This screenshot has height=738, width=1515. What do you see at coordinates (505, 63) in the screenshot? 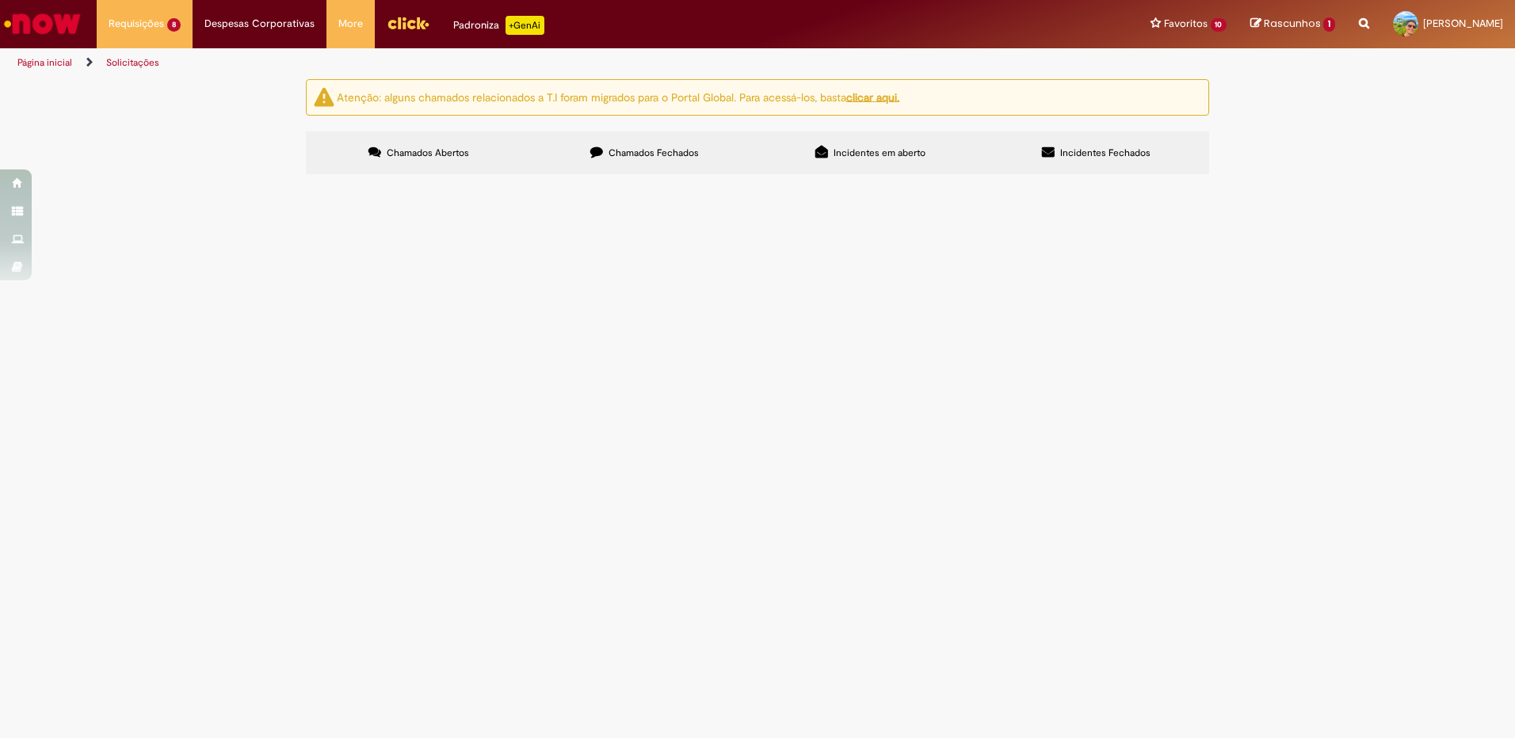
I see `ul: Trilhas de página` at bounding box center [505, 63].